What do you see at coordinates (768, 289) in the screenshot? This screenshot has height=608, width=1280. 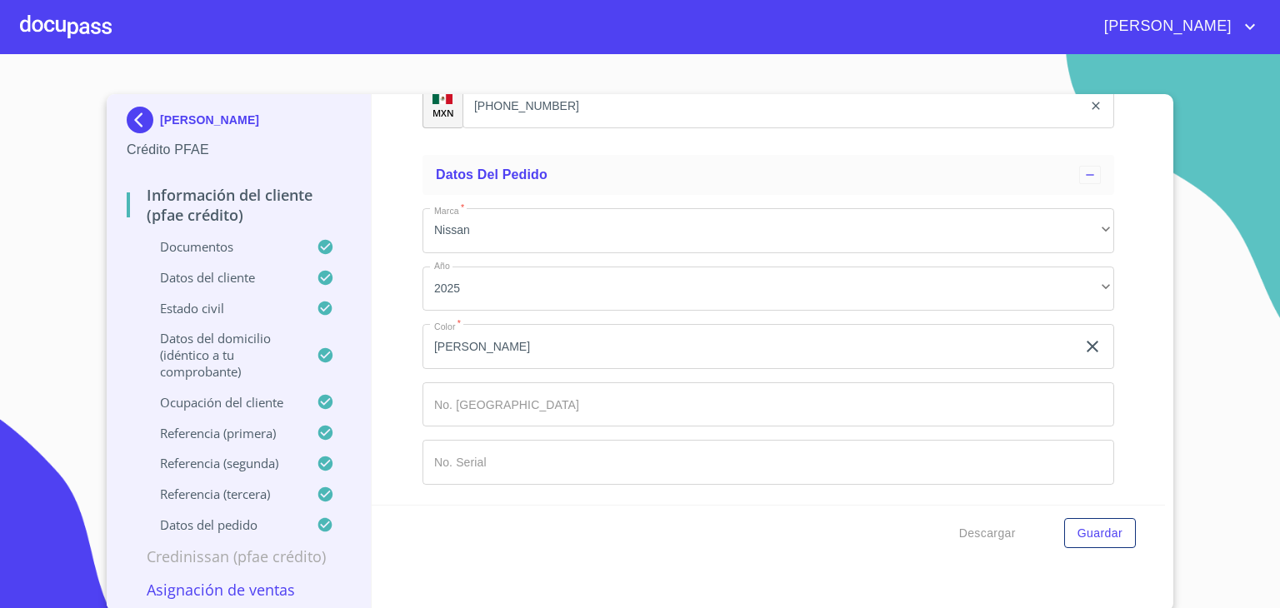 I see `div: 2025` at bounding box center [768, 289].